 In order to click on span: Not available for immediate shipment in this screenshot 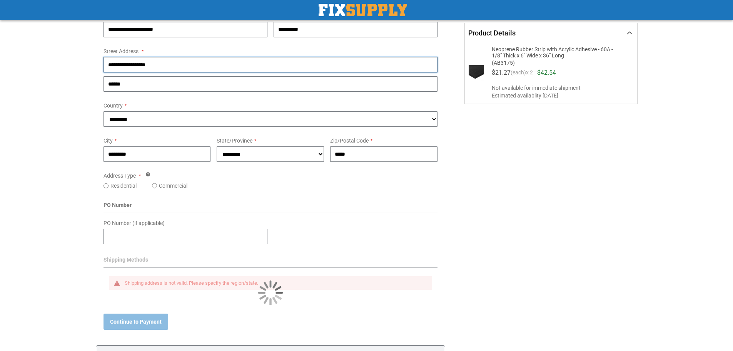, I will do `click(561, 88)`.